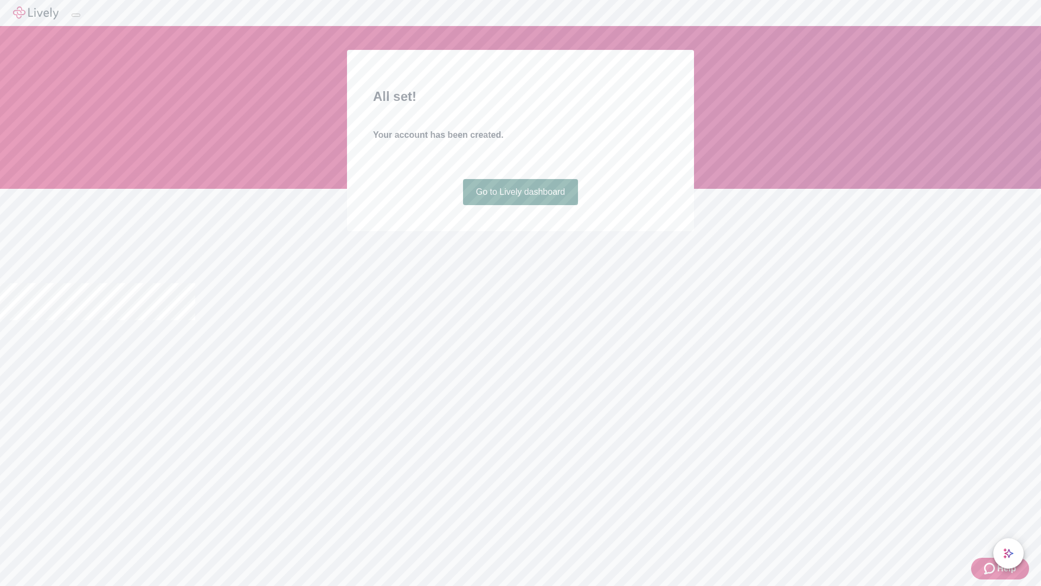 The height and width of the screenshot is (586, 1041). I want to click on img: Lively, so click(36, 13).